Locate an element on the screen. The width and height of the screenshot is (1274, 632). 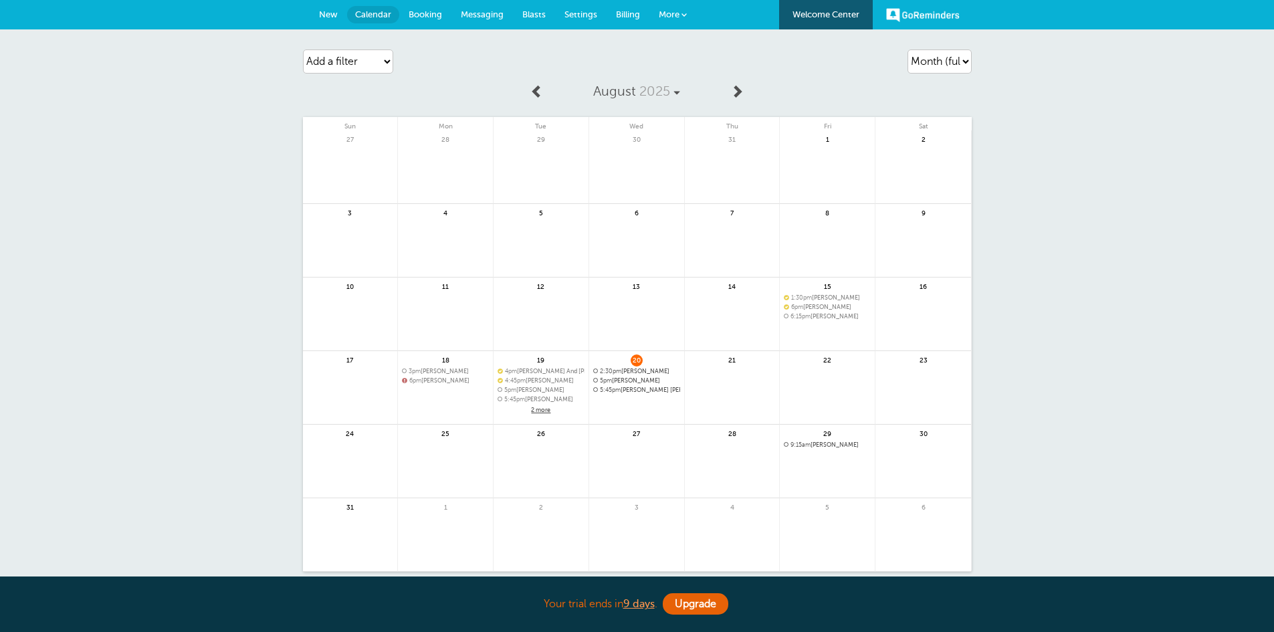
span: Maudlyn is located at coordinates (446, 381).